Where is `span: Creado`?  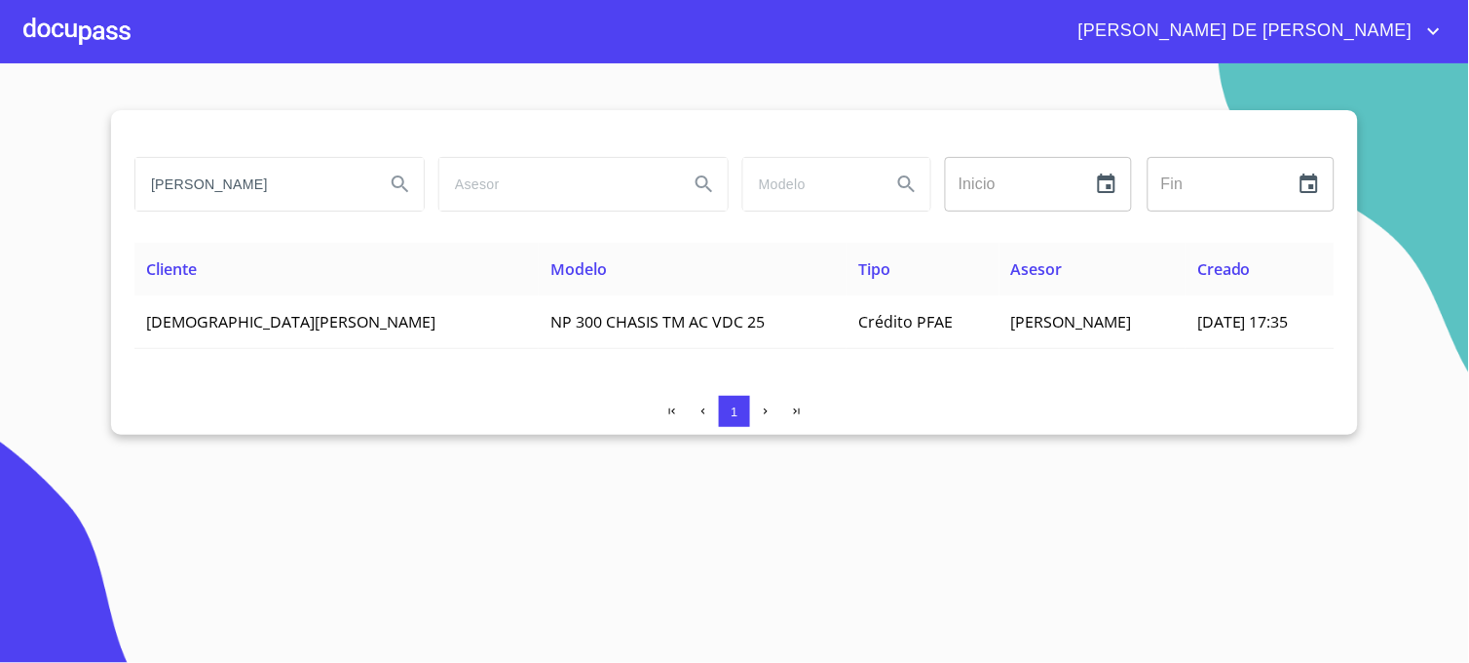 span: Creado is located at coordinates (1224, 269).